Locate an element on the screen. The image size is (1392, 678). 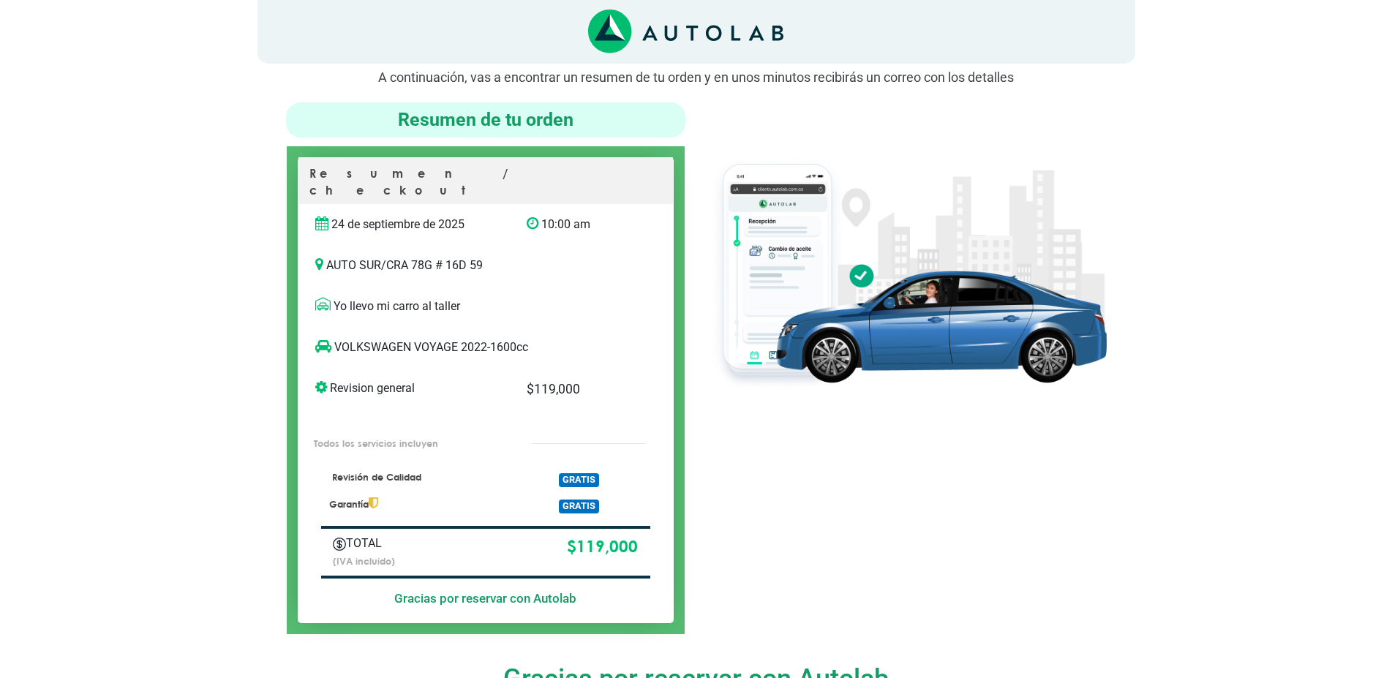
p: VOLKSWAGEN VOYAGE 2022-1600cc is located at coordinates (470, 347).